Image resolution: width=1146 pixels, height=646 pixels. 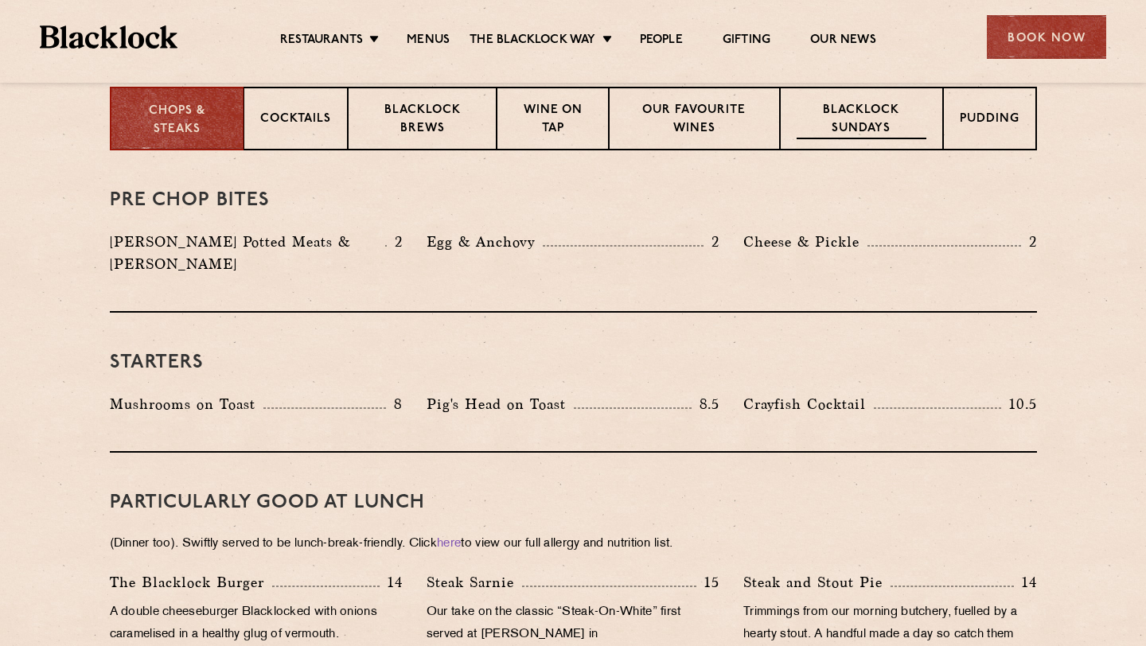 I want to click on p: 10.5, so click(x=1019, y=404).